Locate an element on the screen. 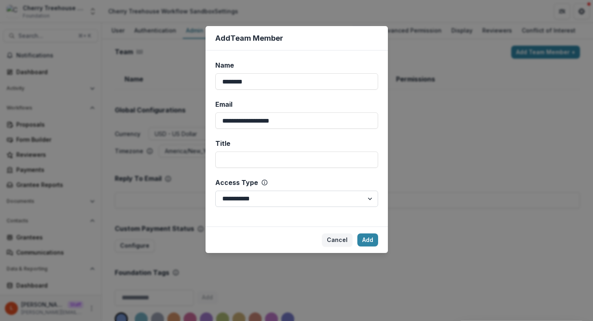  span: Email is located at coordinates (224, 104).